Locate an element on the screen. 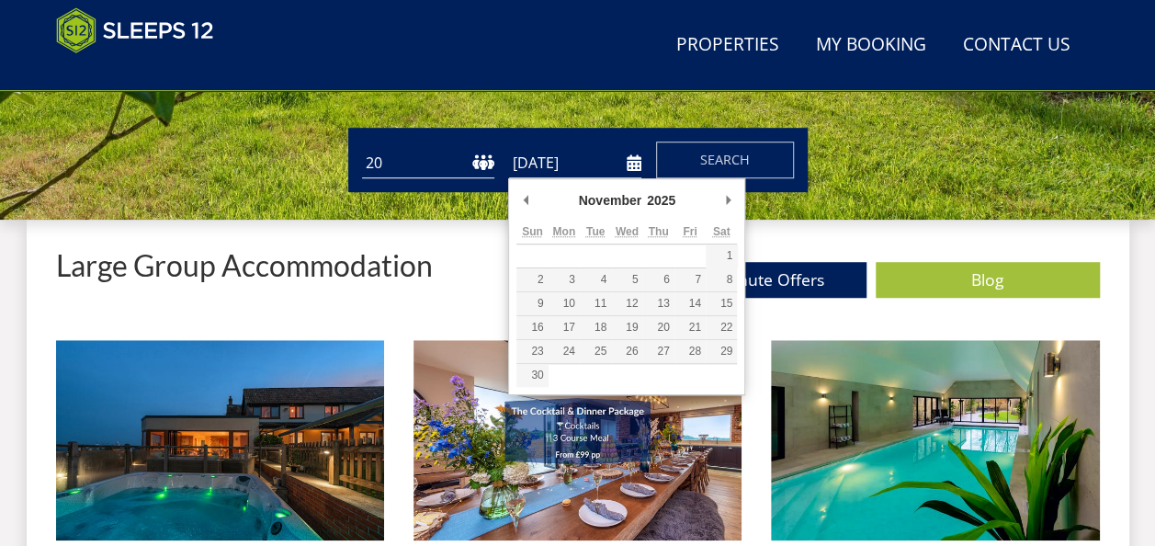 The width and height of the screenshot is (1155, 546). button: Search is located at coordinates (725, 160).